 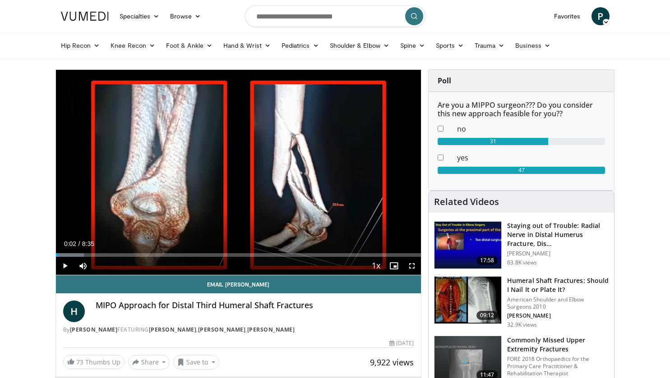 I want to click on h6: Are you a MIPPO surgeon??? Do you consider this new approach feasible for you??, so click(x=521, y=110).